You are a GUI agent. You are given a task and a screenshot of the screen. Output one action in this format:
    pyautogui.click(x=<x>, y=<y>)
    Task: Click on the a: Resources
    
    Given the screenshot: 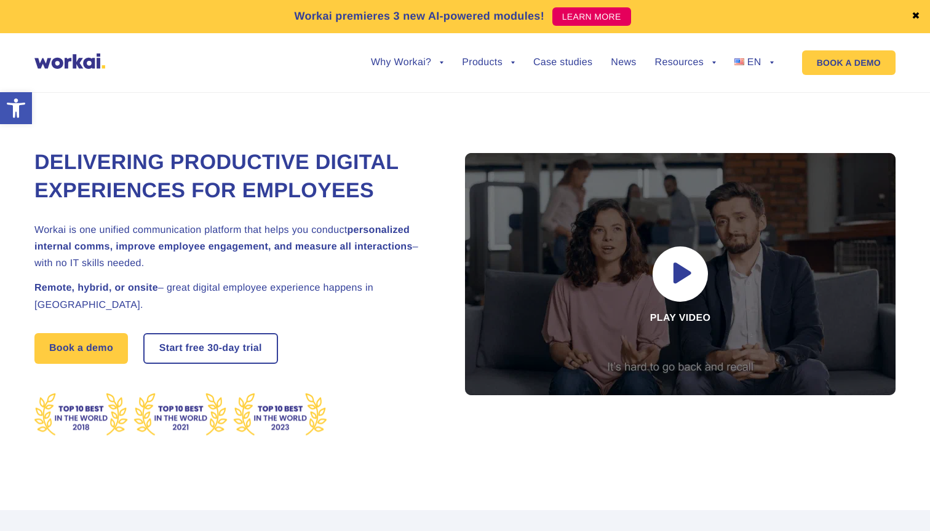 What is the action you would take?
    pyautogui.click(x=685, y=63)
    